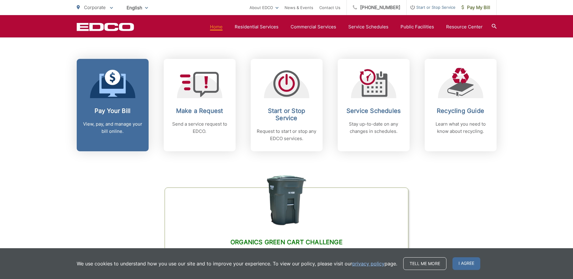 Image resolution: width=573 pixels, height=279 pixels. I want to click on p: Stay up-to-date on any changes in schedules., so click(373, 128).